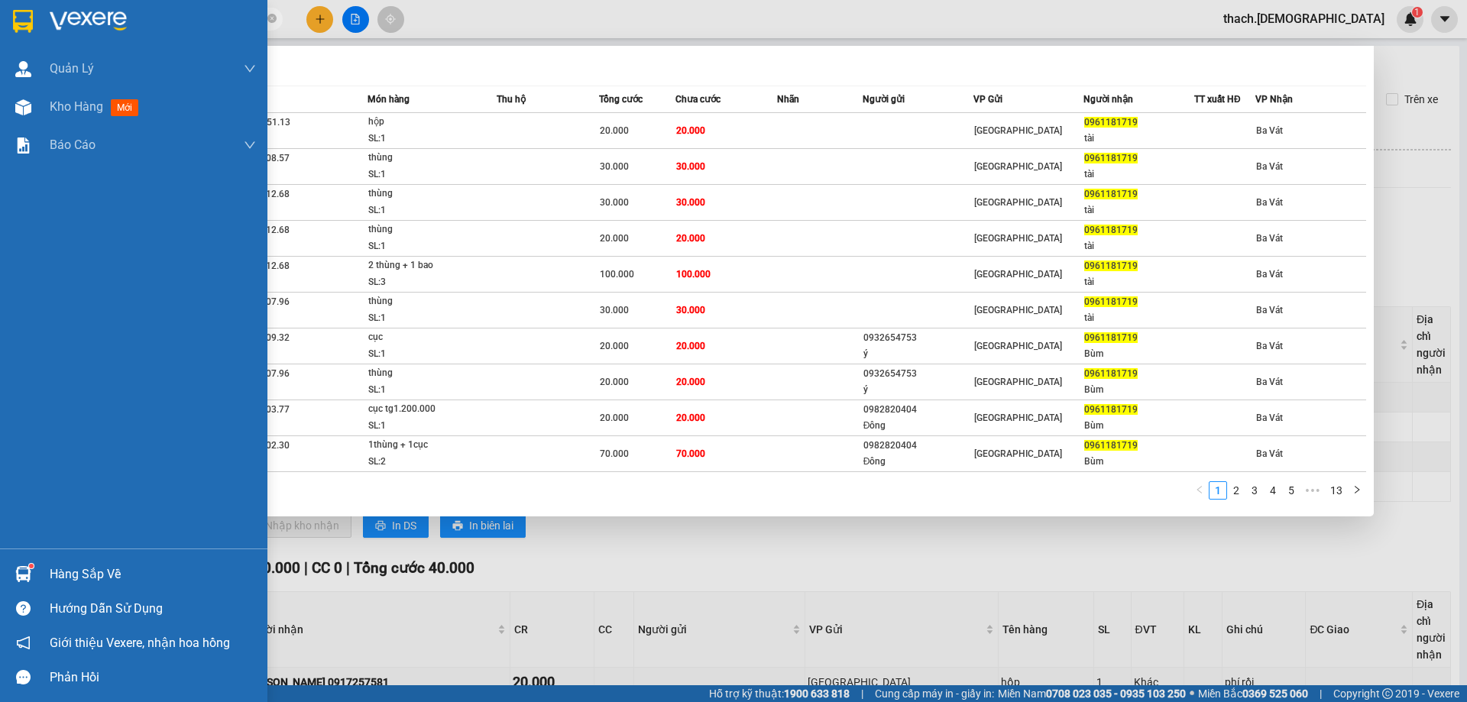 This screenshot has height=702, width=1467. I want to click on a: 1, so click(1218, 490).